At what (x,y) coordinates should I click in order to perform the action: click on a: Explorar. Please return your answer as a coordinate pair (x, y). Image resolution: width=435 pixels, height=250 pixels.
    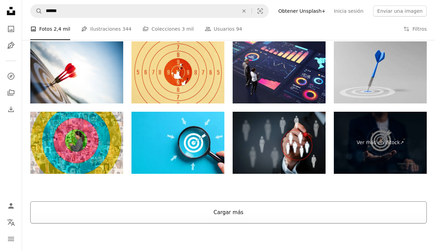
    Looking at the image, I should click on (11, 76).